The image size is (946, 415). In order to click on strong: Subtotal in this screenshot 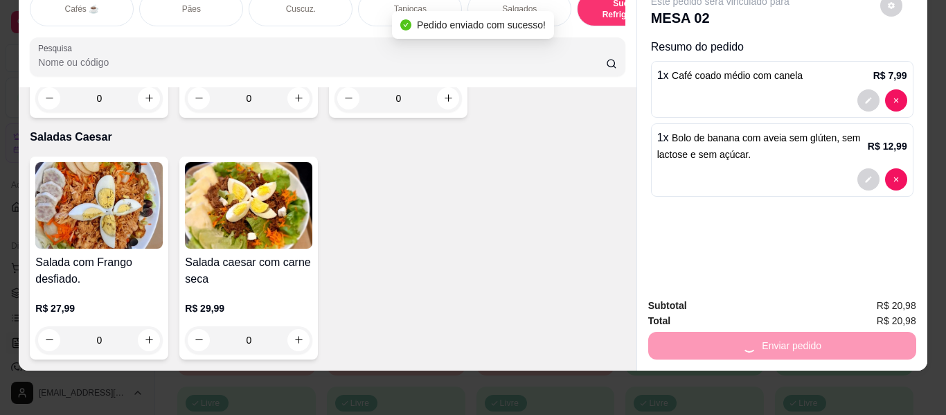, I will do `click(668, 305)`.